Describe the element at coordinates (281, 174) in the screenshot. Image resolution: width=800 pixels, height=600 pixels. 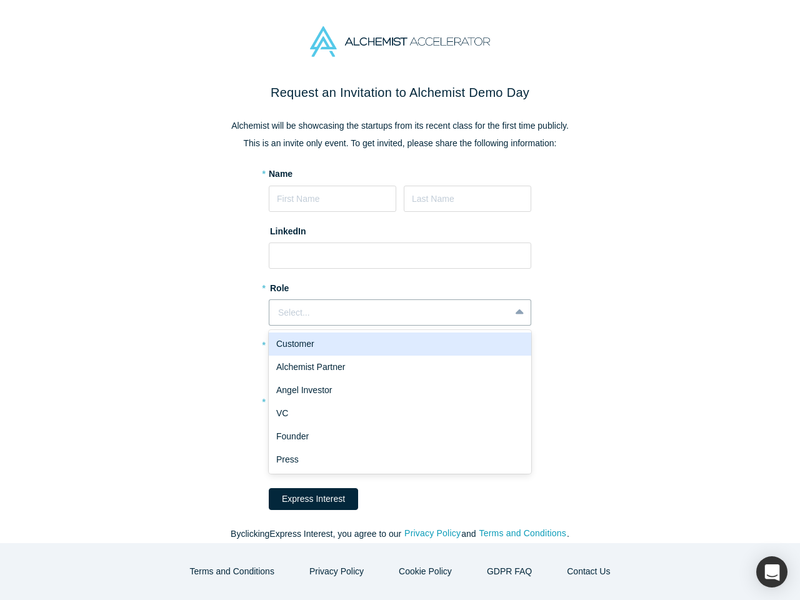
I see `label: Name` at that location.